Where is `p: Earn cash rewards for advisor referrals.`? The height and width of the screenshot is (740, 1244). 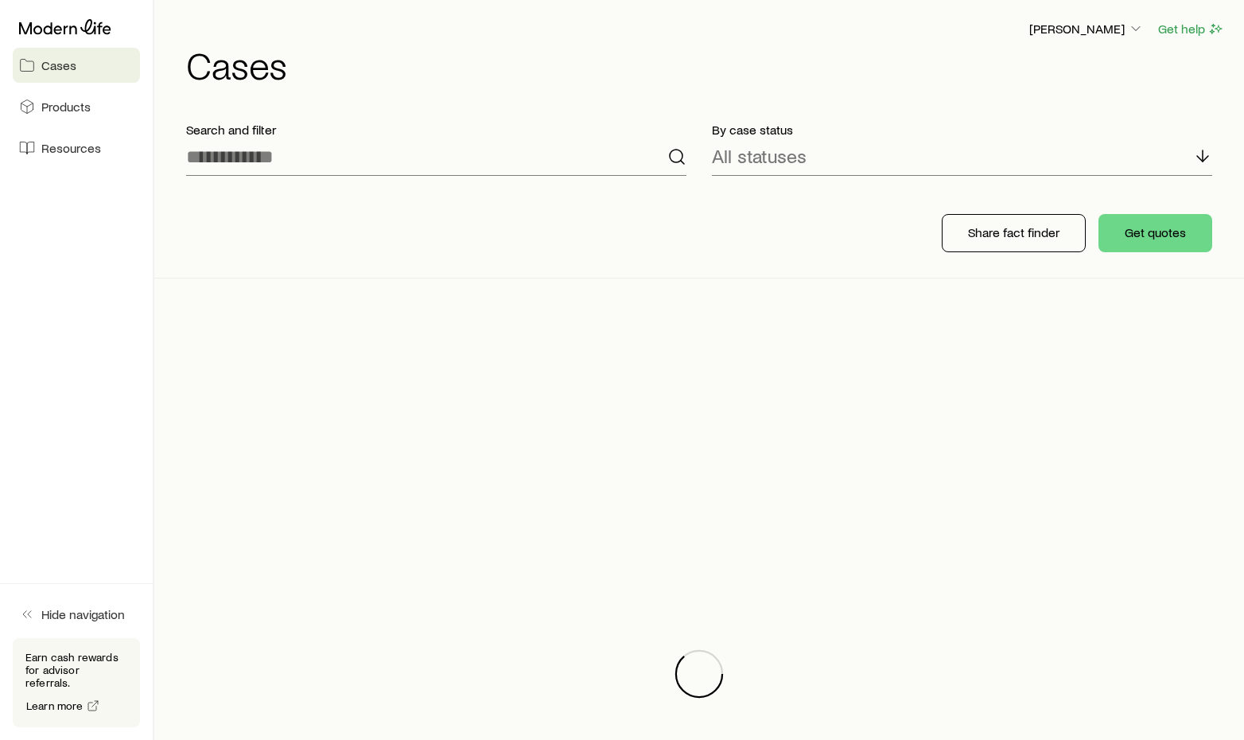
p: Earn cash rewards for advisor referrals. is located at coordinates (76, 670).